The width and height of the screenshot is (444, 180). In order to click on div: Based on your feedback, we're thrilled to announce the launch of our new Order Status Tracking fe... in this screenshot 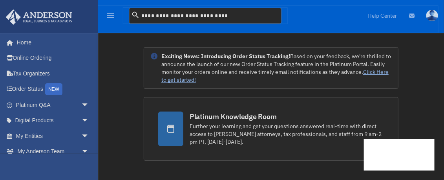, I will do `click(276, 68)`.